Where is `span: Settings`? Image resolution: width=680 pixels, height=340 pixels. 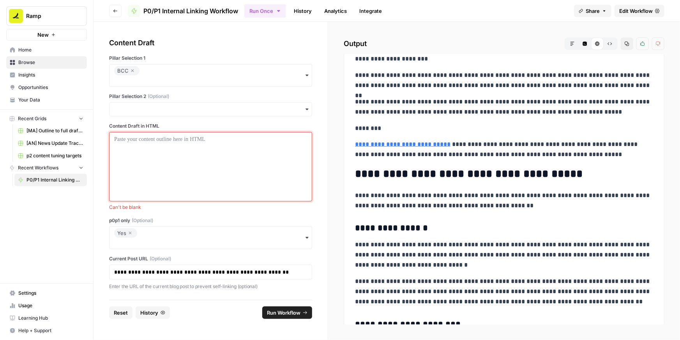
span: Settings is located at coordinates (51, 293).